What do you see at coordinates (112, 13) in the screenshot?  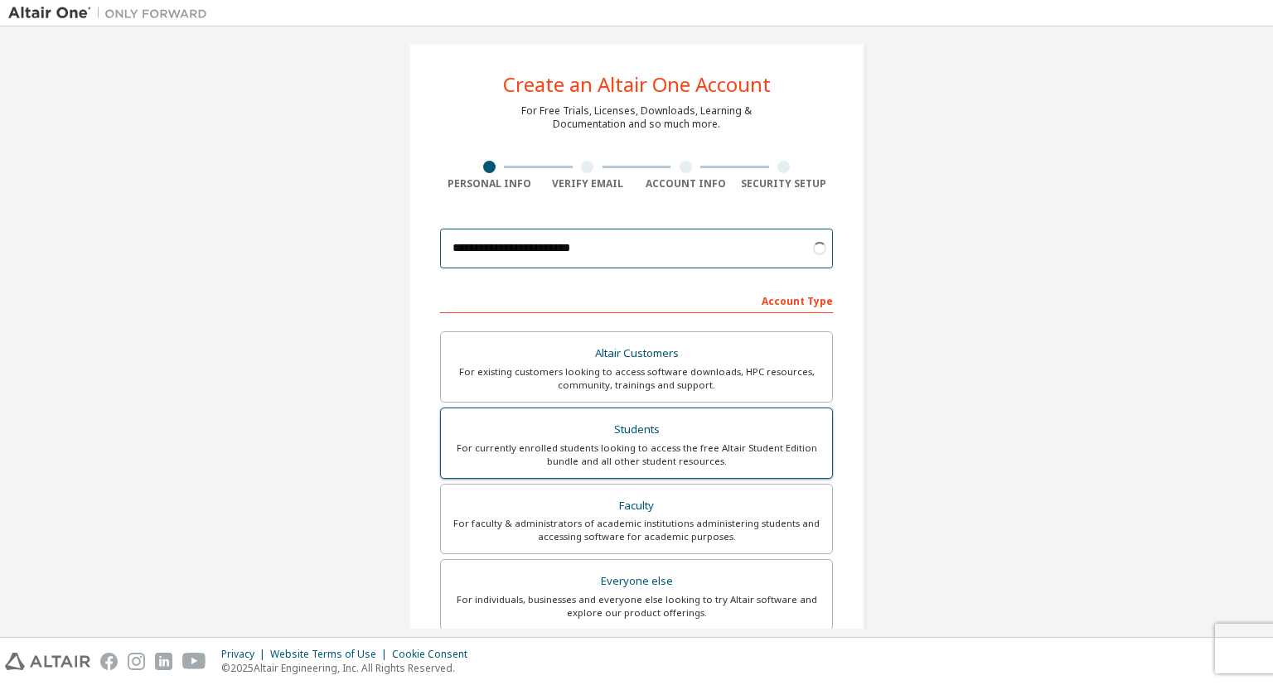 I see `img: Altair One` at bounding box center [112, 13].